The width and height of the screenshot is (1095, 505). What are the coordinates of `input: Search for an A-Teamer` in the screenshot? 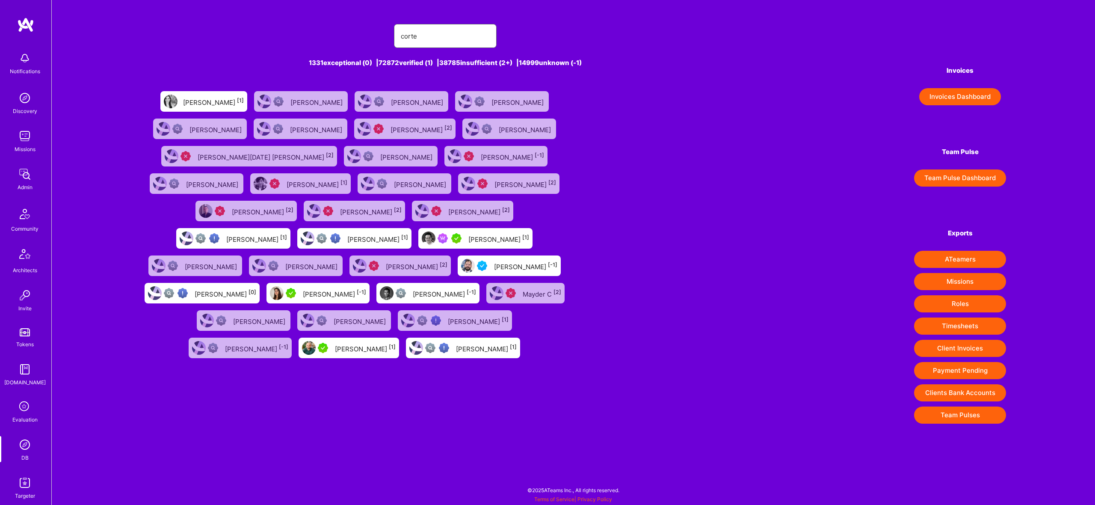 It's located at (445, 36).